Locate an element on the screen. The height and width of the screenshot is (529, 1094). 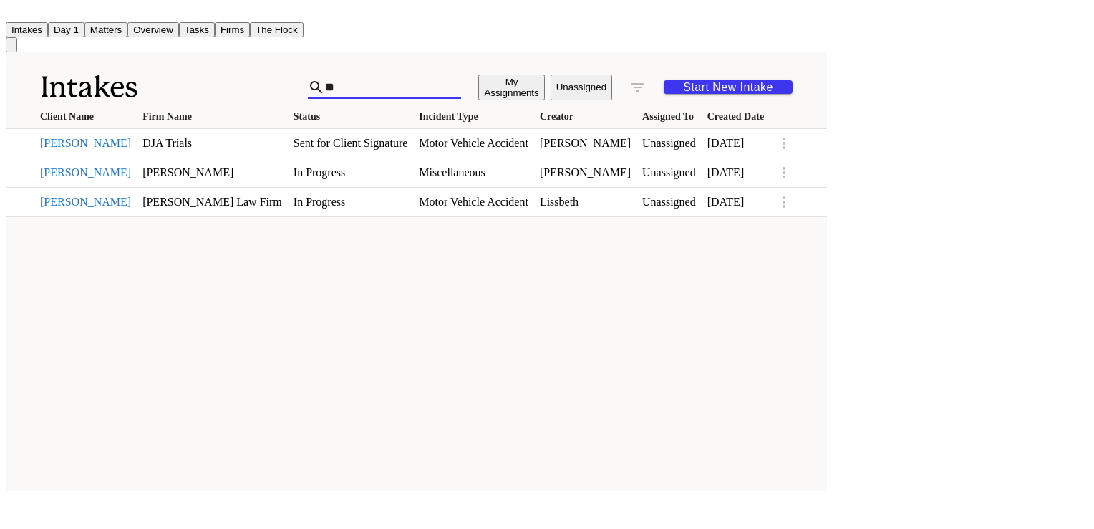
div: Firm Name is located at coordinates (212, 117).